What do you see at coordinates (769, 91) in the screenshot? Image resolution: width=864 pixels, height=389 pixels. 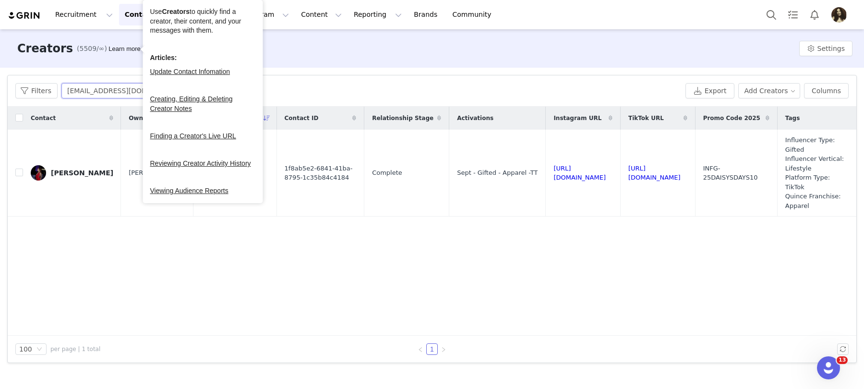 I see `button: Add Creators` at bounding box center [769, 91].